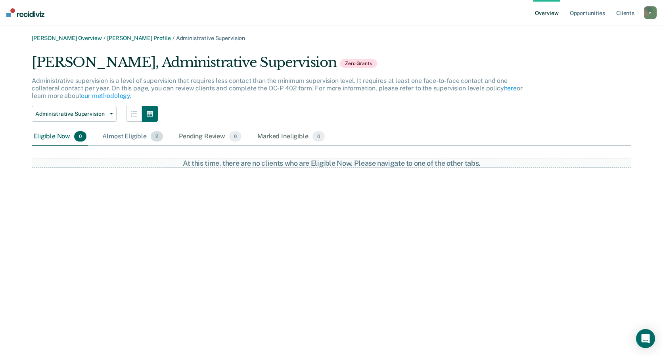  What do you see at coordinates (25, 13) in the screenshot?
I see `img: Recidiviz` at bounding box center [25, 13].